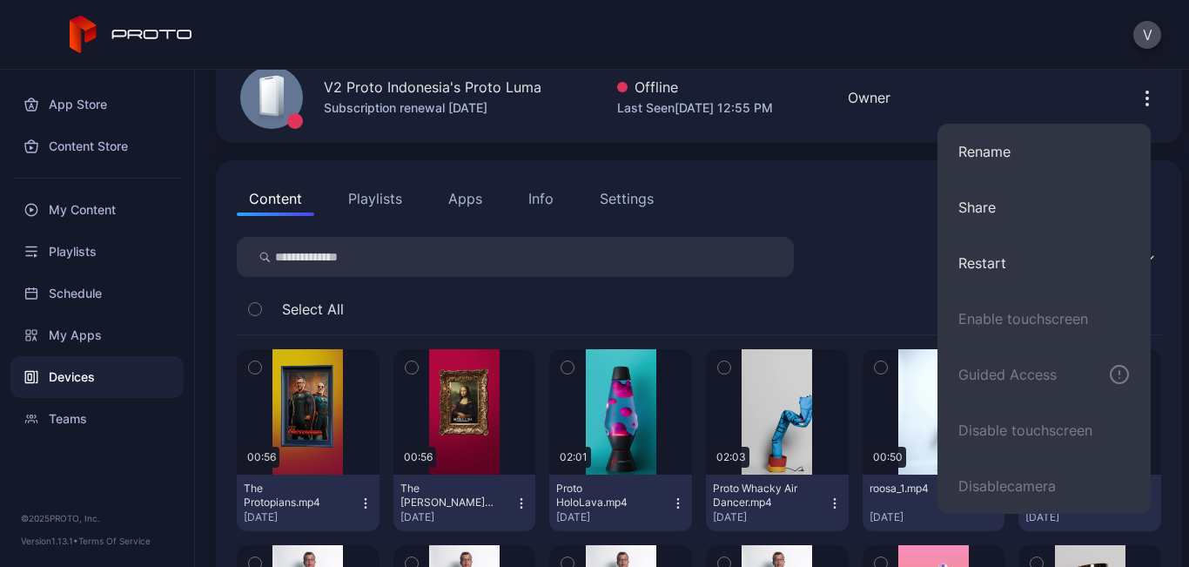  I want to click on div: The Mona Lisa.mp4, so click(448, 495).